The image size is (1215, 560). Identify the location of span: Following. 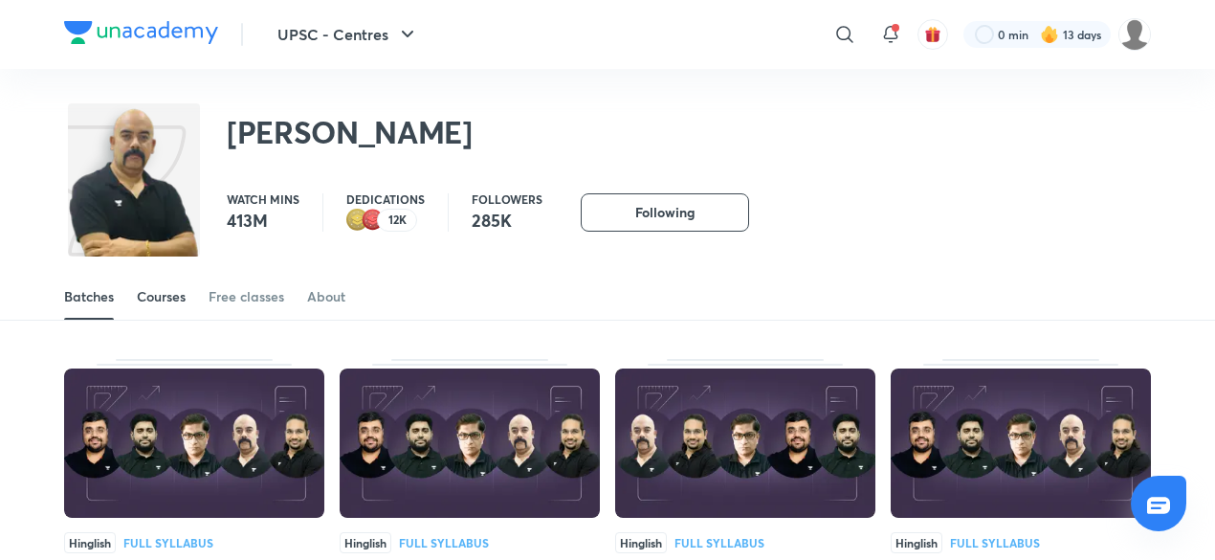
(665, 212).